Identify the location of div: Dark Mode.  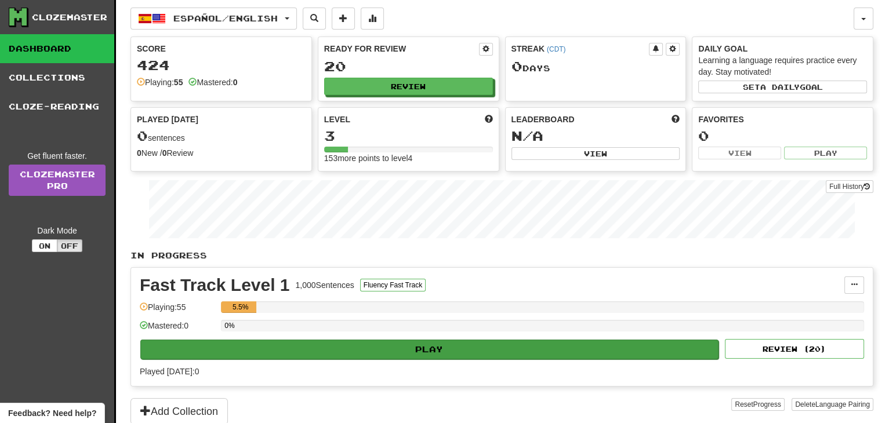
(57, 231).